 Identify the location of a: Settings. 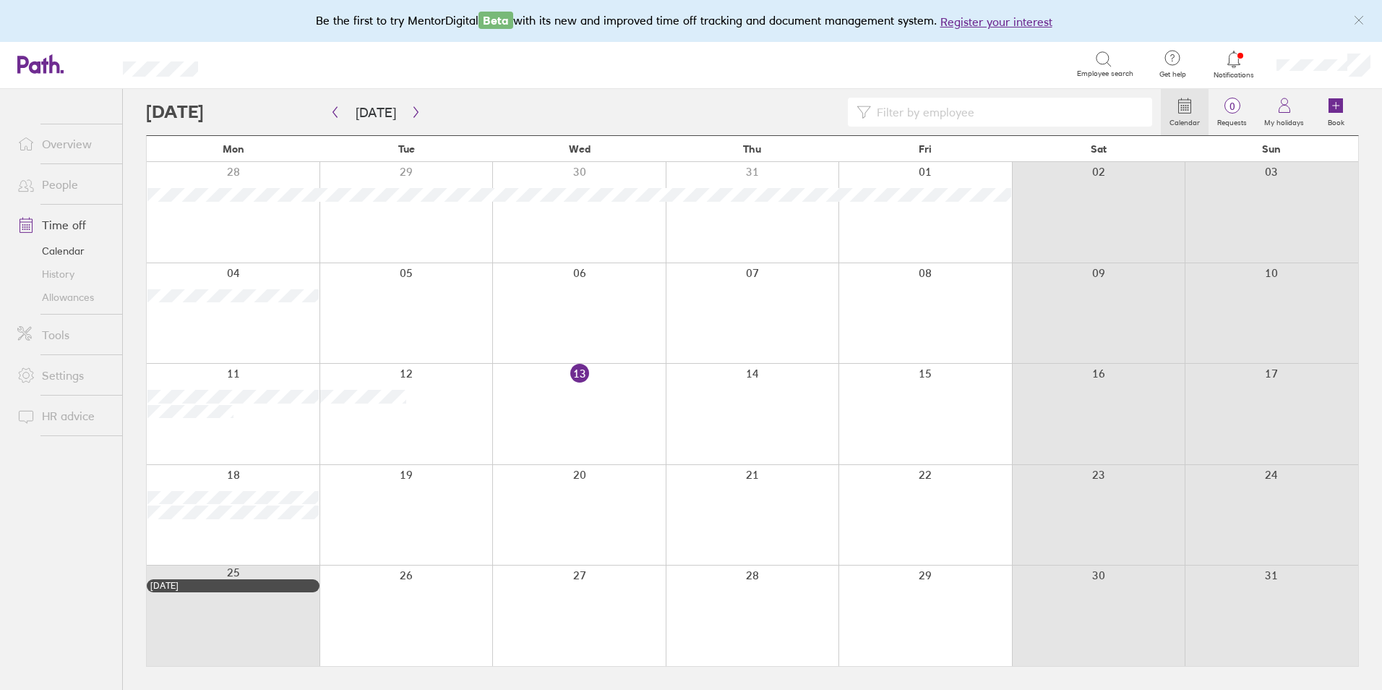
(64, 375).